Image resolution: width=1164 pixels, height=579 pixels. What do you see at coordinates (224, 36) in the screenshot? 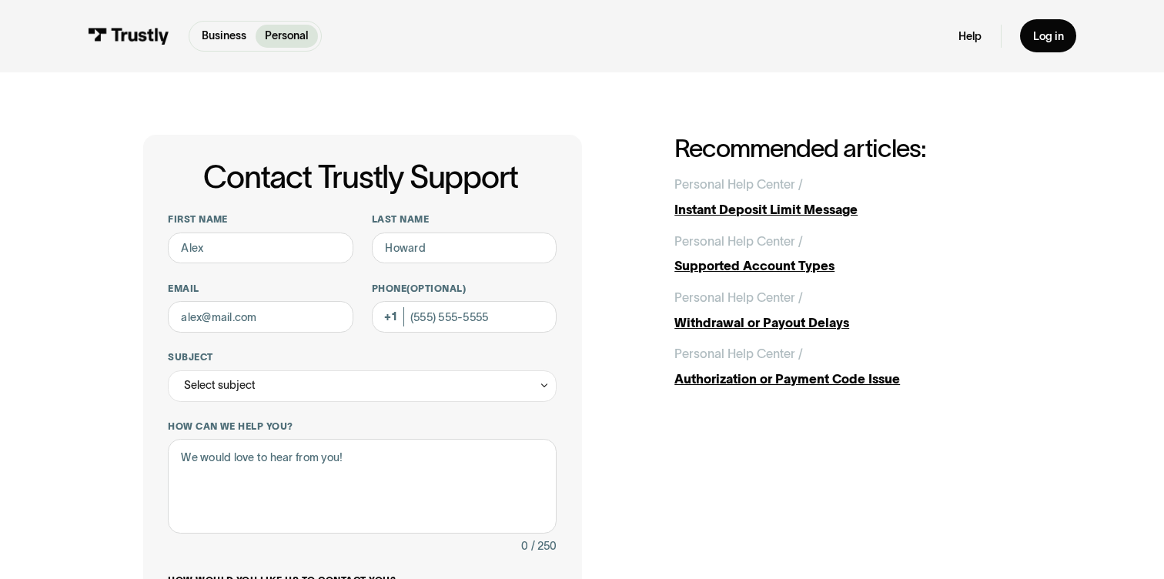
I see `a: Business` at bounding box center [224, 36].